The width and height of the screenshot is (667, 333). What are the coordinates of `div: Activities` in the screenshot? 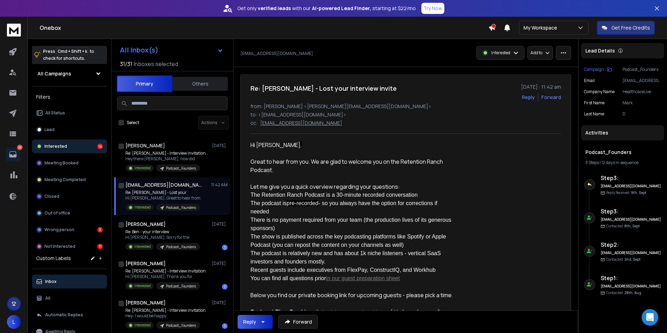 It's located at (622, 133).